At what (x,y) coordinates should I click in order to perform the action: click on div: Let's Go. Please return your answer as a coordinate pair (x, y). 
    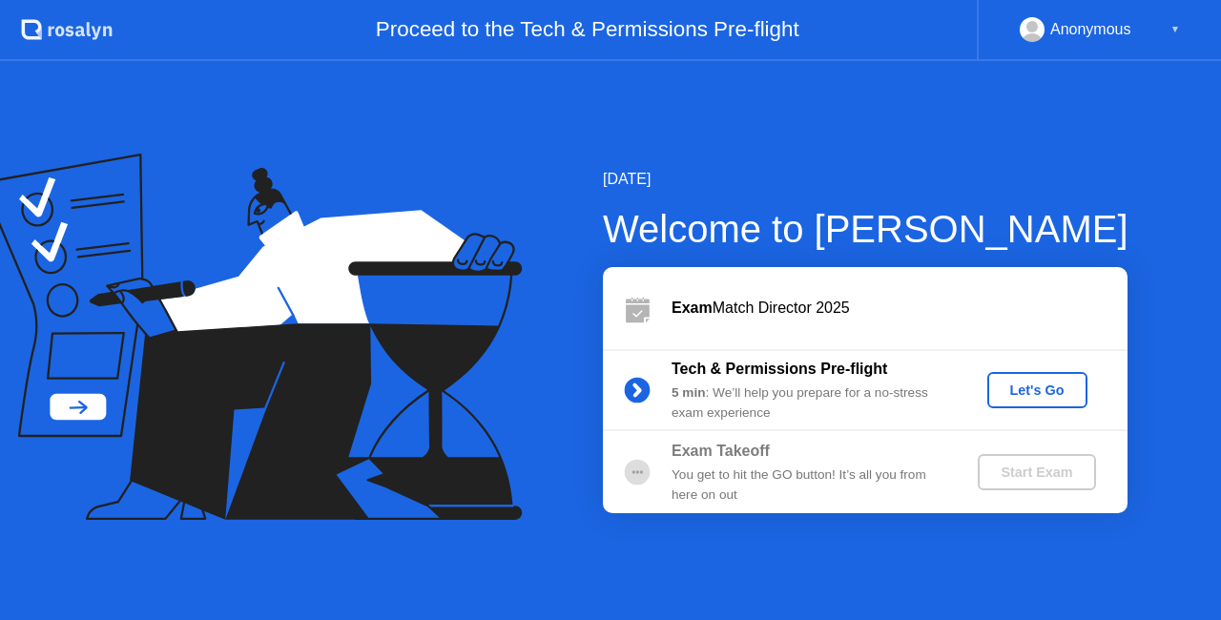
    Looking at the image, I should click on (1037, 390).